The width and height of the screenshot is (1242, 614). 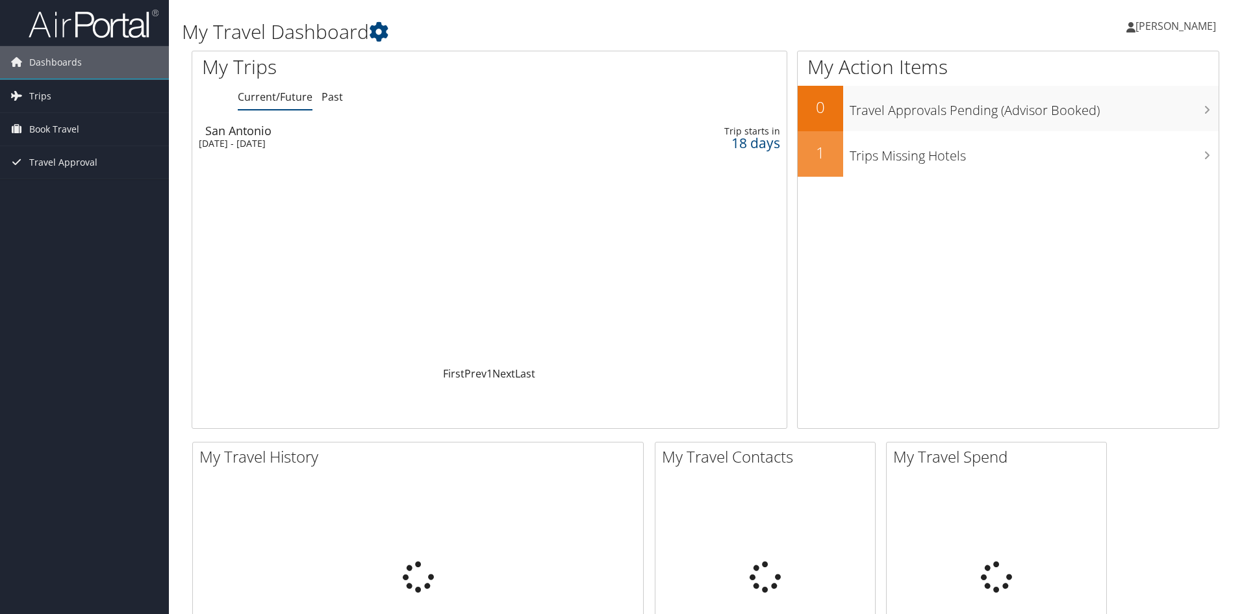 What do you see at coordinates (55, 62) in the screenshot?
I see `span: Dashboards` at bounding box center [55, 62].